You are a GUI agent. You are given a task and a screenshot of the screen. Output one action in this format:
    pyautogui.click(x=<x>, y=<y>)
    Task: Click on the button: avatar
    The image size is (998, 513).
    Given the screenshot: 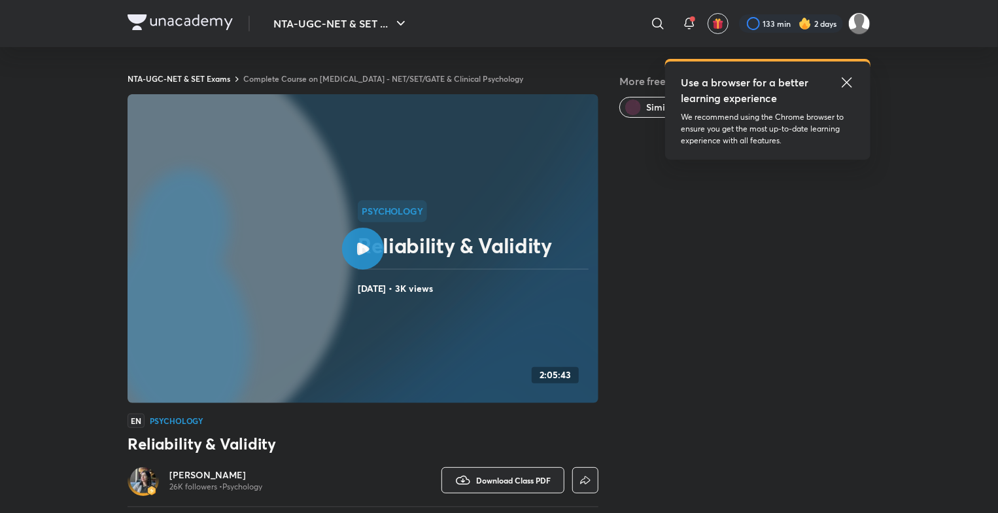 What is the action you would take?
    pyautogui.click(x=718, y=24)
    